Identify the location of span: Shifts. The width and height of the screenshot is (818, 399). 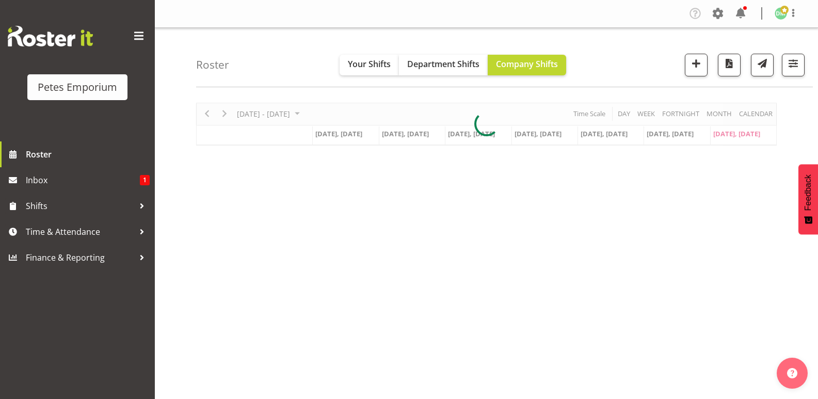
(80, 206).